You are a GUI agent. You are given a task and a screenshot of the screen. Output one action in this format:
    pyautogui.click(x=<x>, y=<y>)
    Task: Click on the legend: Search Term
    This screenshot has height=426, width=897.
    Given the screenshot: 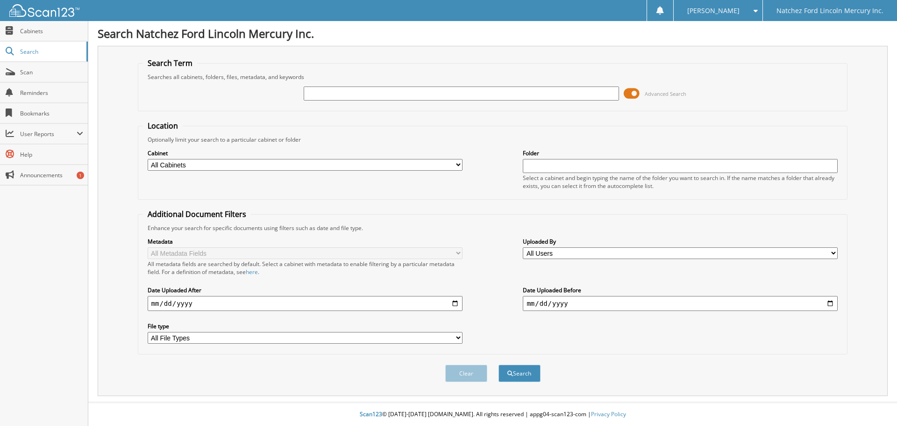 What is the action you would take?
    pyautogui.click(x=170, y=63)
    